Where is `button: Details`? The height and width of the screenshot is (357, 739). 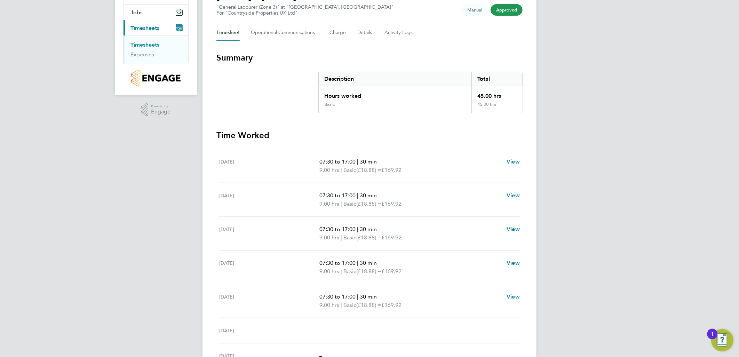 button: Details is located at coordinates (365, 33).